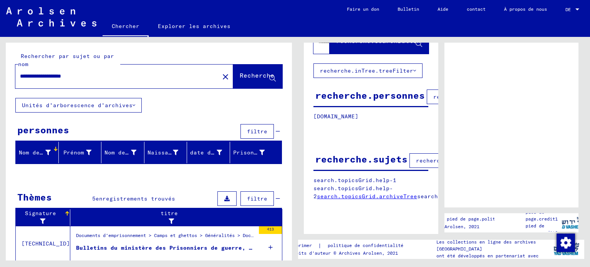 The width and height of the screenshot is (590, 267). I want to click on font: date de naissance, so click(219, 153).